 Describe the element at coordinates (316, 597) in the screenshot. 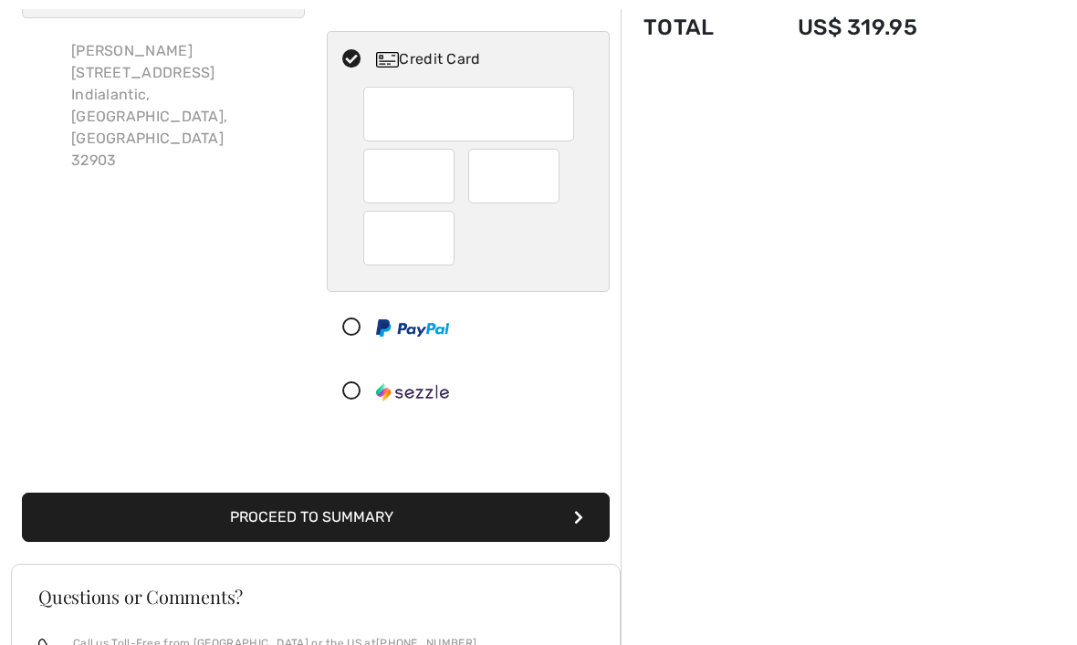

I see `h3: Questions or Comments?` at that location.